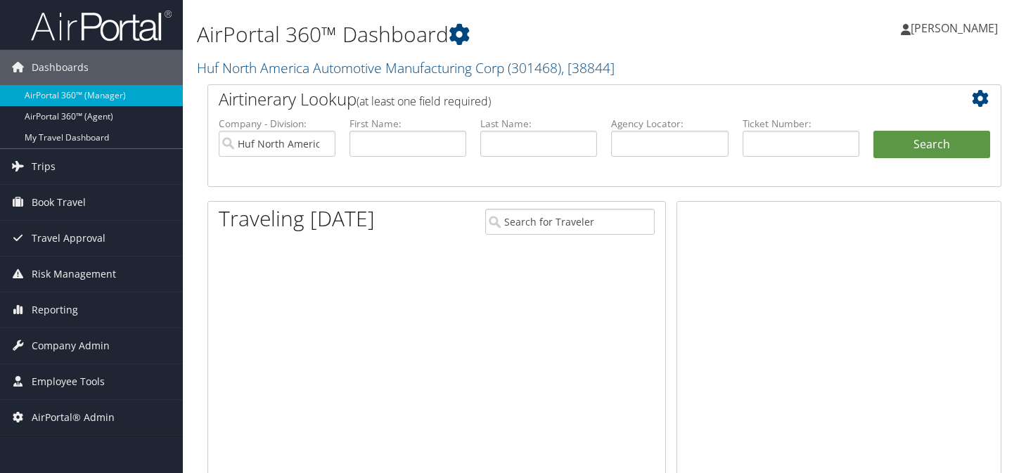 The width and height of the screenshot is (1026, 473). Describe the element at coordinates (571, 99) in the screenshot. I see `h2: Airtinerary Lookup` at that location.